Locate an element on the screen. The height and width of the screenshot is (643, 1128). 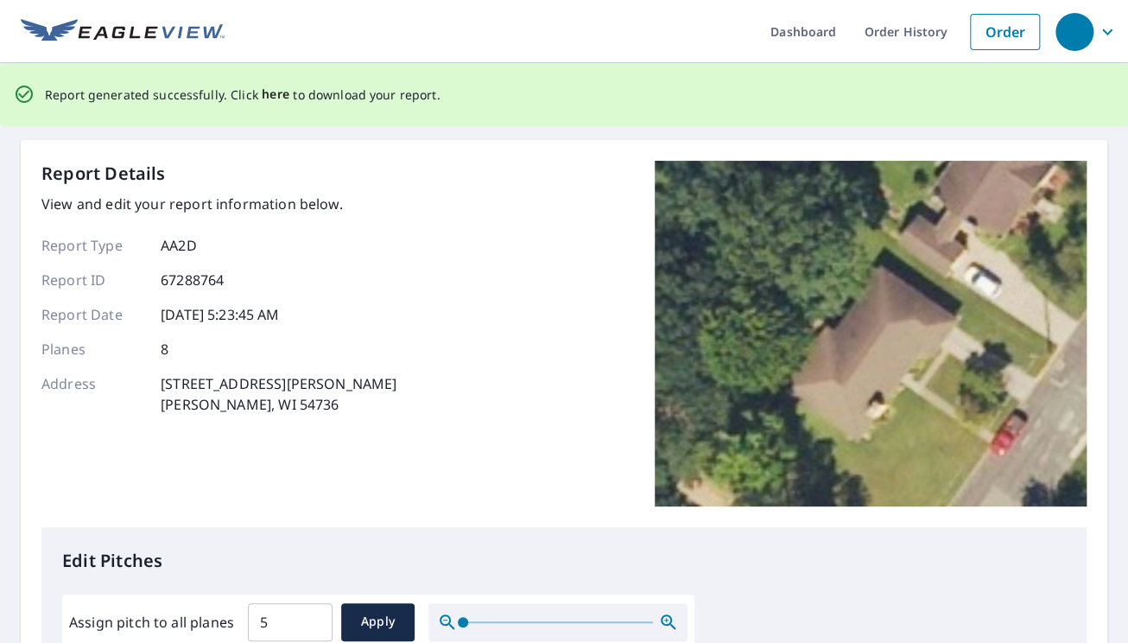
img: Top image is located at coordinates (871, 333).